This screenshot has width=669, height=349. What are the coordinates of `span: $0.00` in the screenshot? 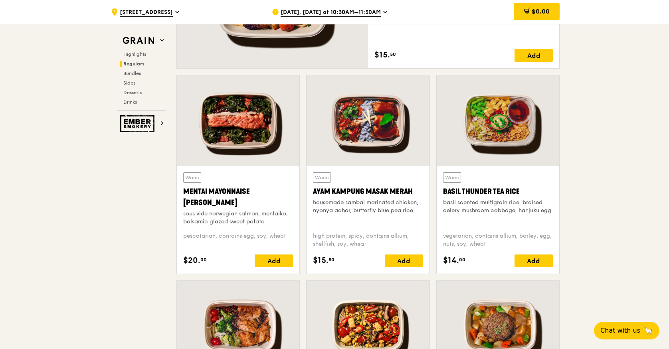 It's located at (541, 11).